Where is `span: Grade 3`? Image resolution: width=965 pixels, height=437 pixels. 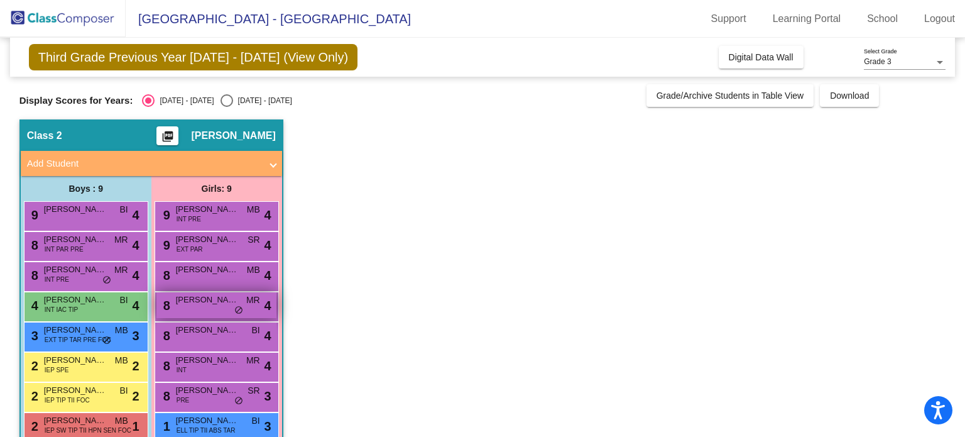 span: Grade 3 is located at coordinates (877, 62).